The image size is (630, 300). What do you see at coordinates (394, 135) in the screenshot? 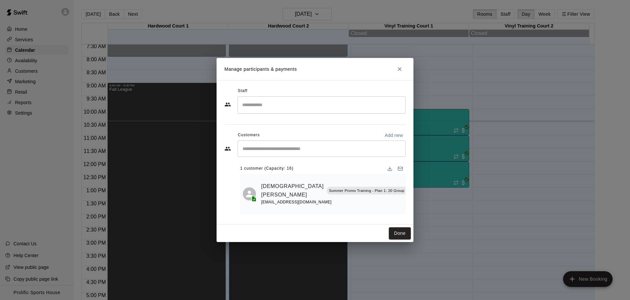
I see `p: Add new` at bounding box center [394, 135].